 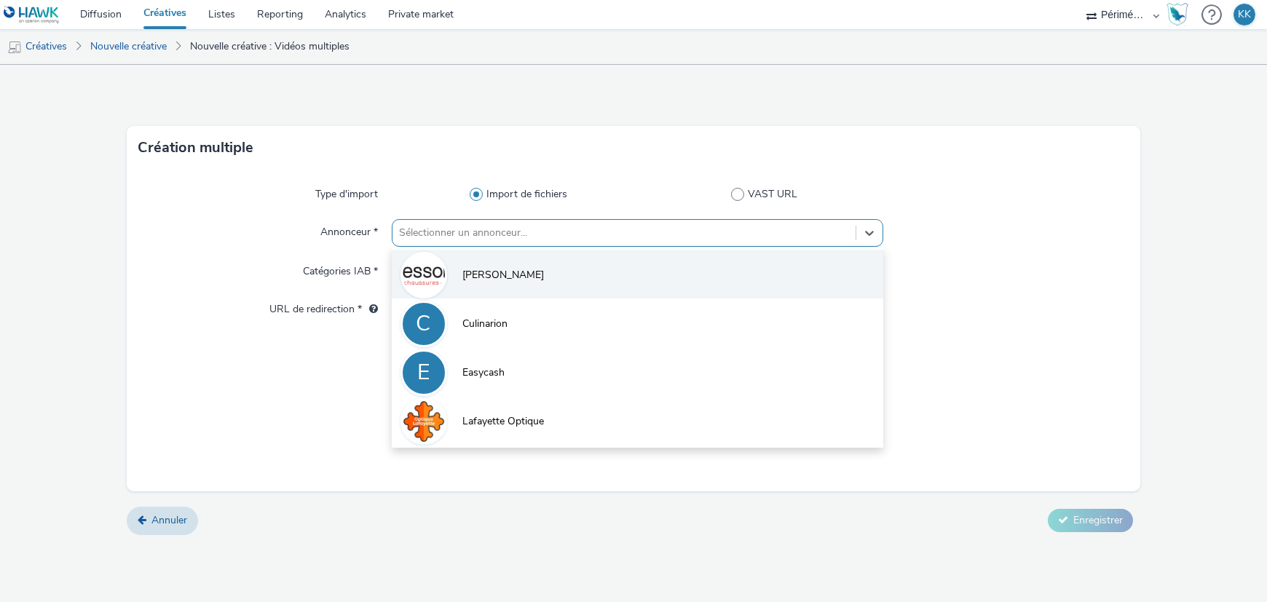 I want to click on span: Easycash, so click(x=484, y=373).